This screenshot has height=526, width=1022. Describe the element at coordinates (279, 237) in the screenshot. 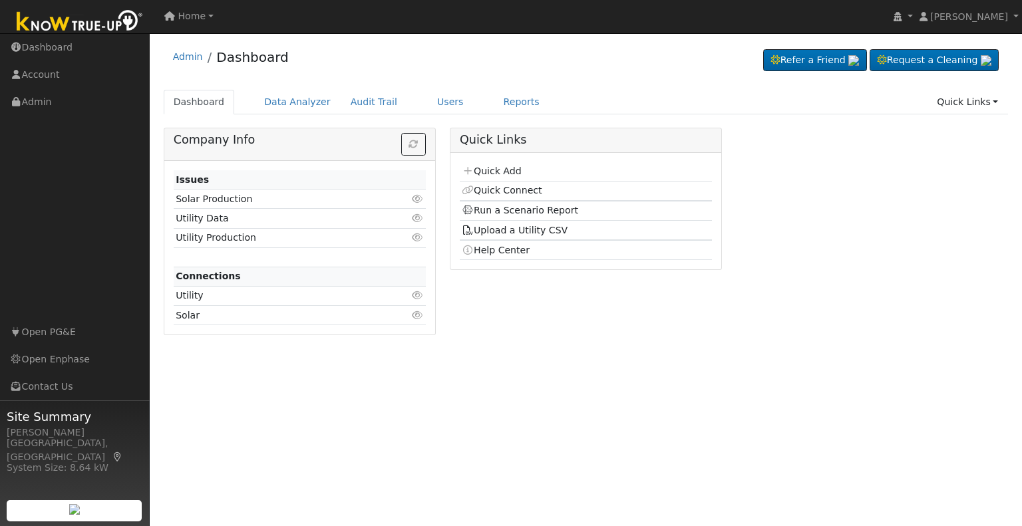

I see `td: Utility Production` at that location.